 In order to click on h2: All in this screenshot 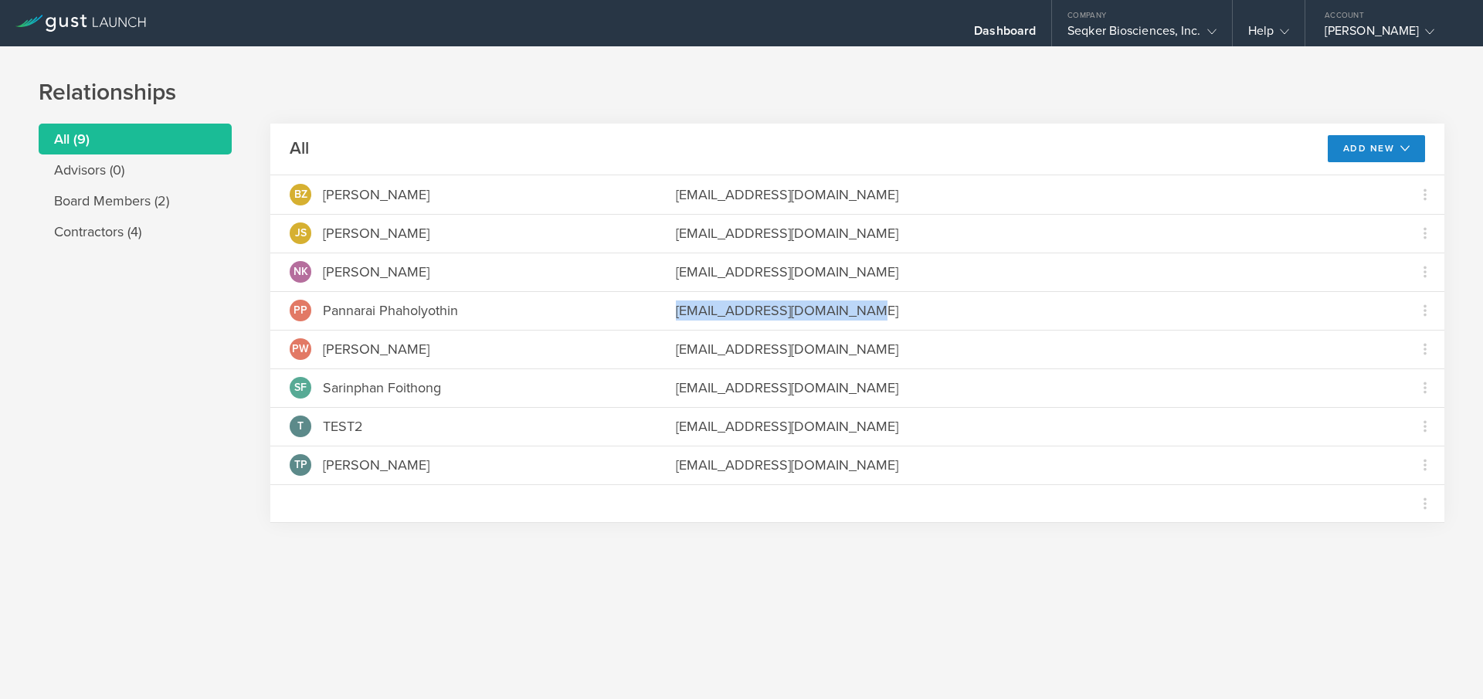, I will do `click(299, 148)`.